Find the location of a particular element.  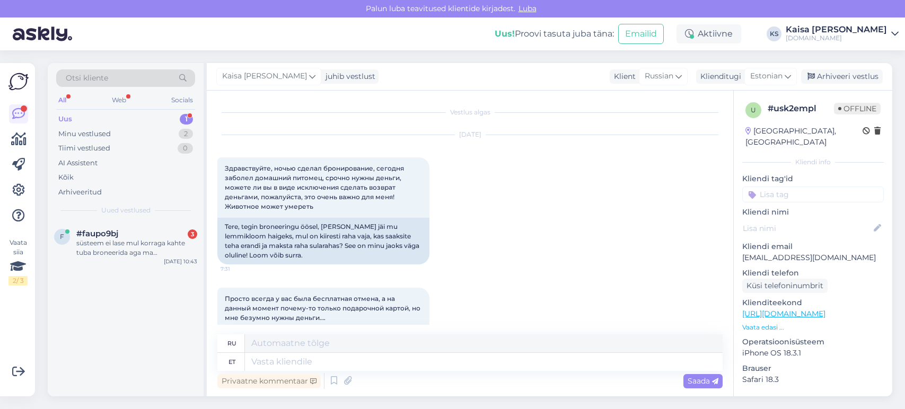

p: Safari 18.3 is located at coordinates (813, 380).